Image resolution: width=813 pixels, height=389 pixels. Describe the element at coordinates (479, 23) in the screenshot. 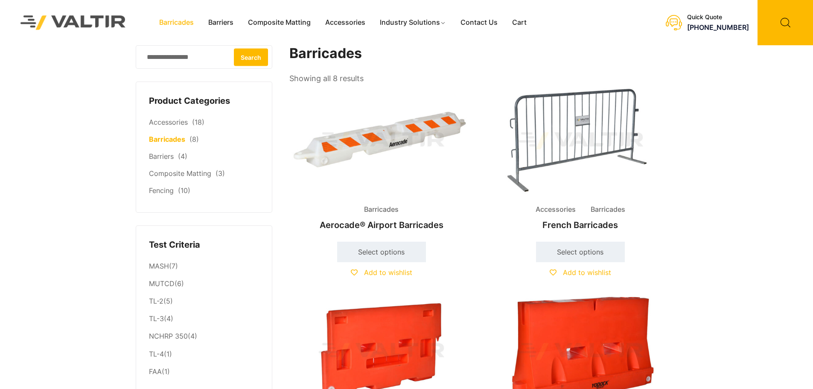

I see `a: Contact Us` at that location.